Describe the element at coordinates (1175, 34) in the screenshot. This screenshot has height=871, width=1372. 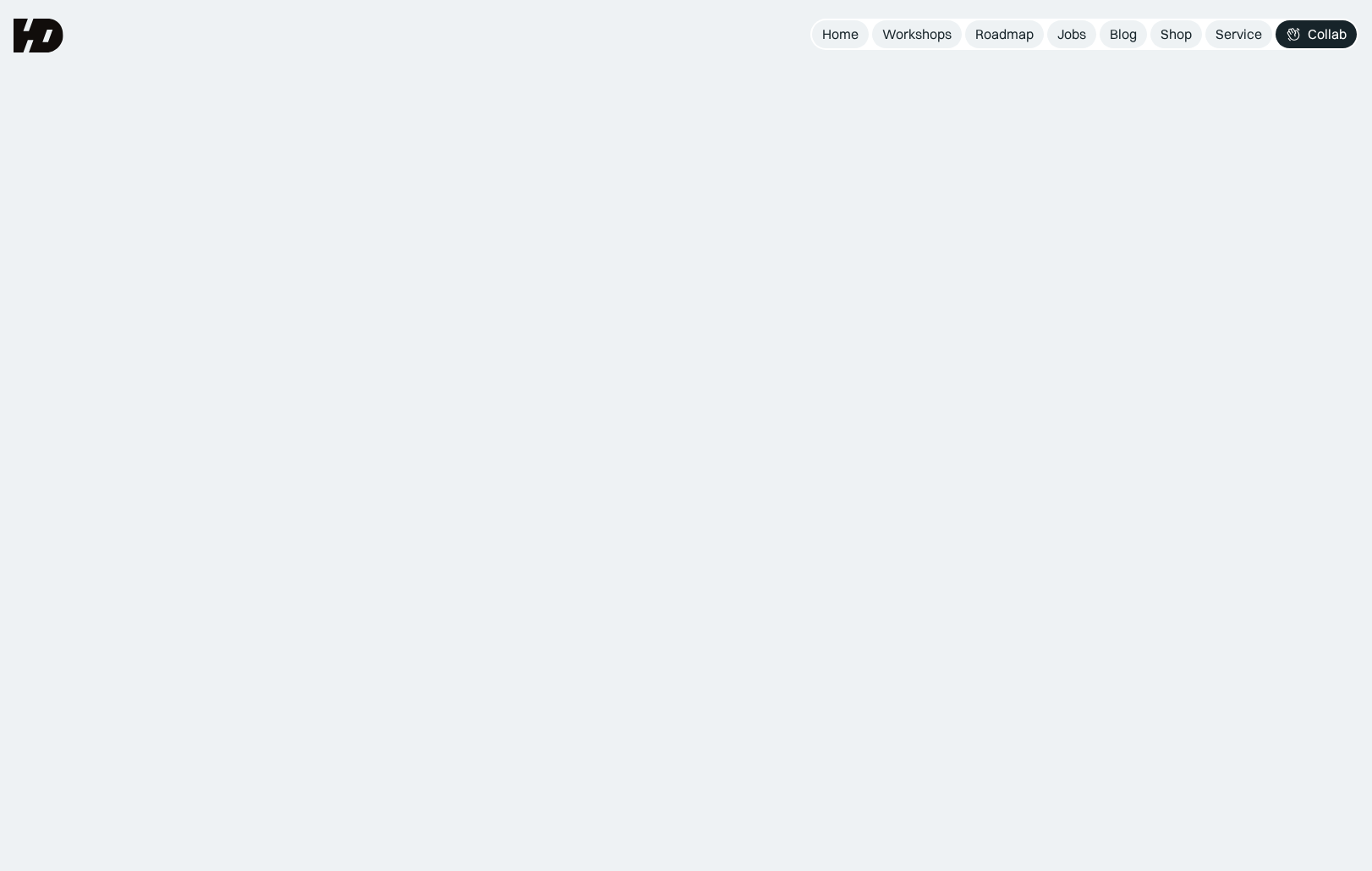
I see `div: Shop` at that location.